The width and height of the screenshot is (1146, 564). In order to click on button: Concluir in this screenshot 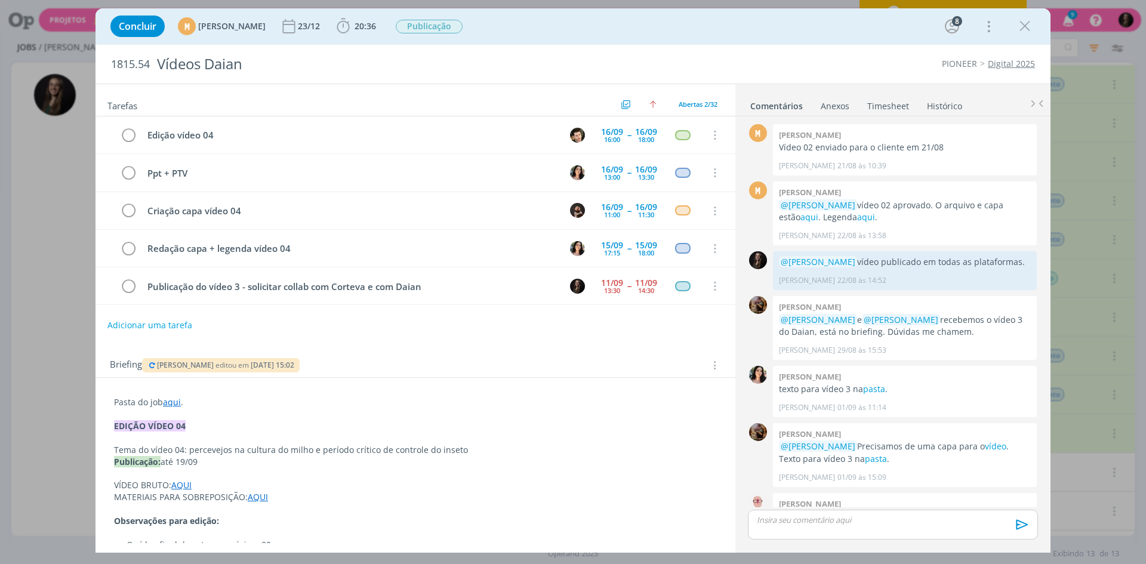, I will do `click(137, 26)`.